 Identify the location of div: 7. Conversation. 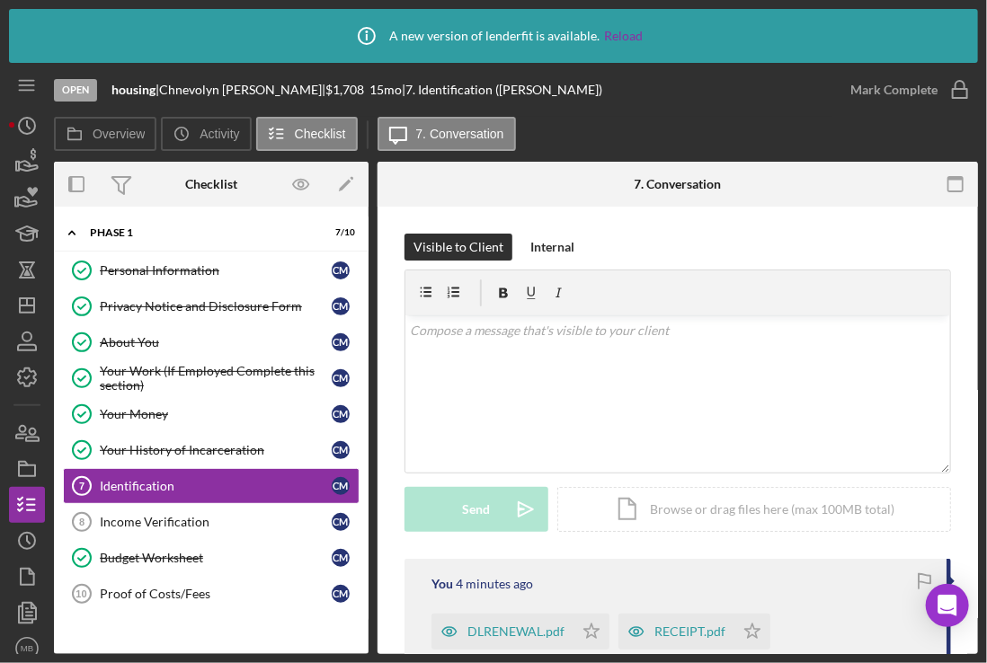
(678, 184).